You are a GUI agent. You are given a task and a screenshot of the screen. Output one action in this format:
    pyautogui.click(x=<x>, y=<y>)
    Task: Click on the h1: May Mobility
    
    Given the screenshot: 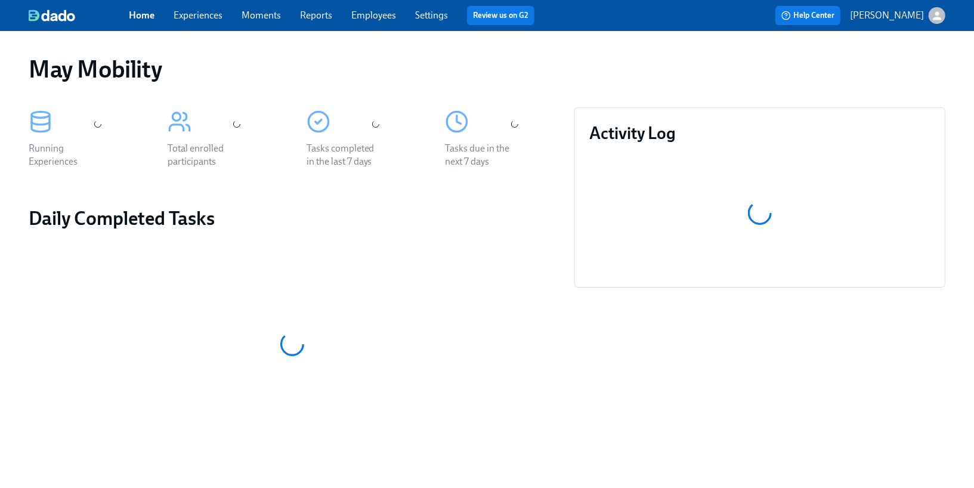 What is the action you would take?
    pyautogui.click(x=95, y=69)
    